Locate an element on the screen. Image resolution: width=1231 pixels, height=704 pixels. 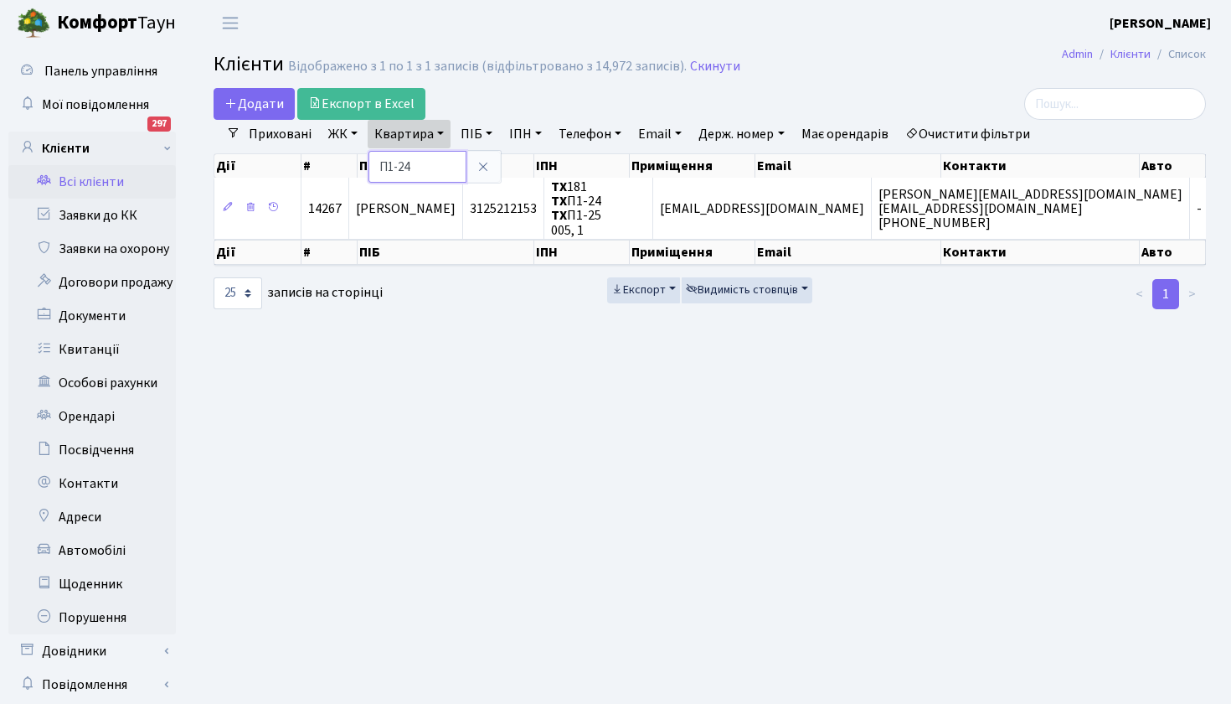
a: Посвідчення is located at coordinates (92, 450).